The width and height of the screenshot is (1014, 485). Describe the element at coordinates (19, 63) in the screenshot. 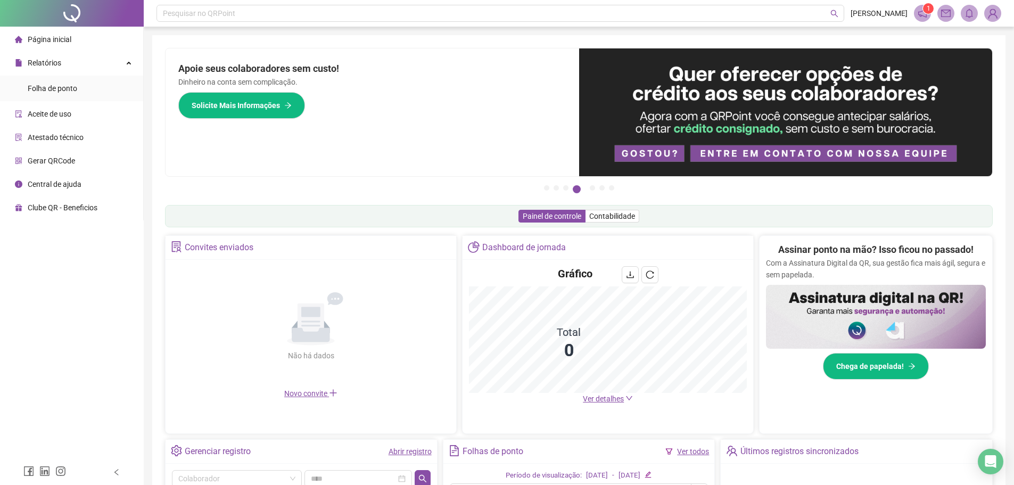

I see `span: file` at that location.